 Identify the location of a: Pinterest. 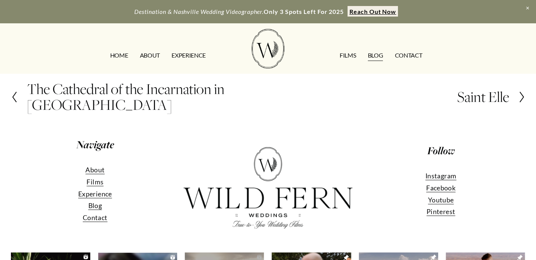
(441, 212).